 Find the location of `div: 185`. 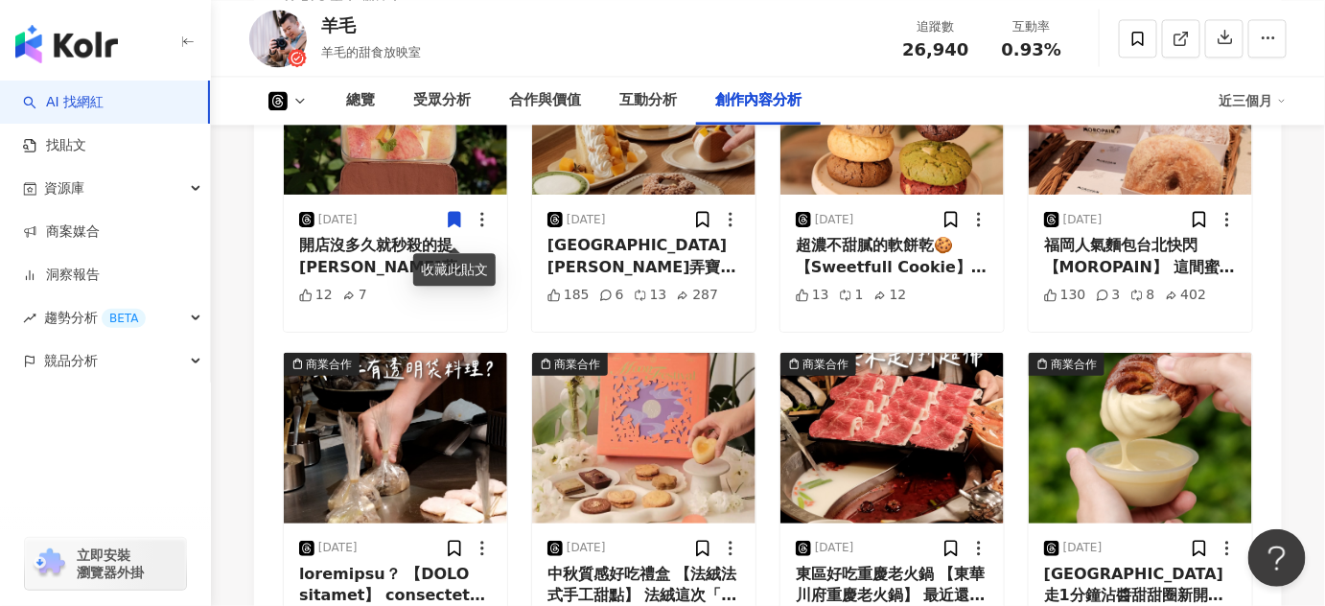

div: 185 is located at coordinates (568, 295).